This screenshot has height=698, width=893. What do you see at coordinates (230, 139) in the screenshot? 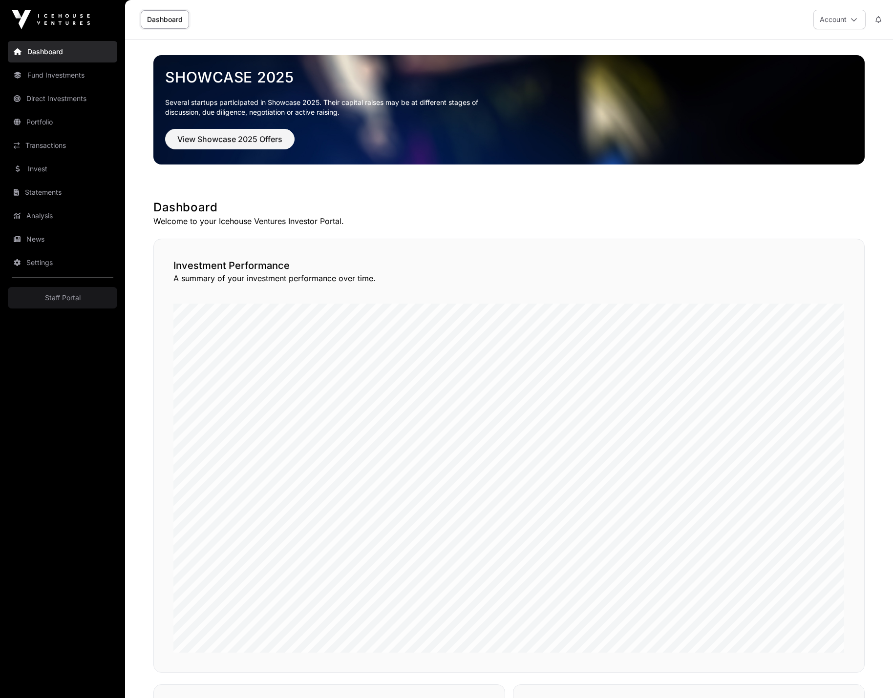
I see `button: View Showcase 2025 Offers` at bounding box center [230, 139].